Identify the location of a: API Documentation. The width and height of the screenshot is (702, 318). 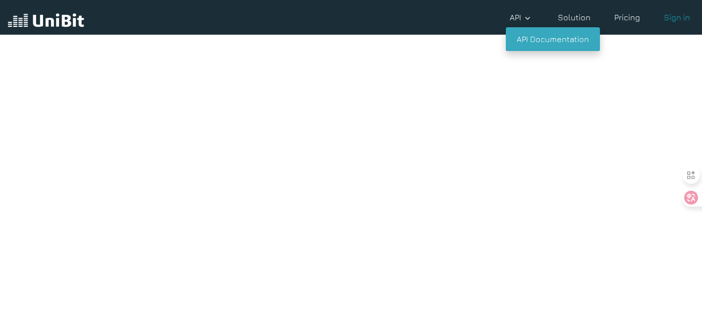
(553, 39).